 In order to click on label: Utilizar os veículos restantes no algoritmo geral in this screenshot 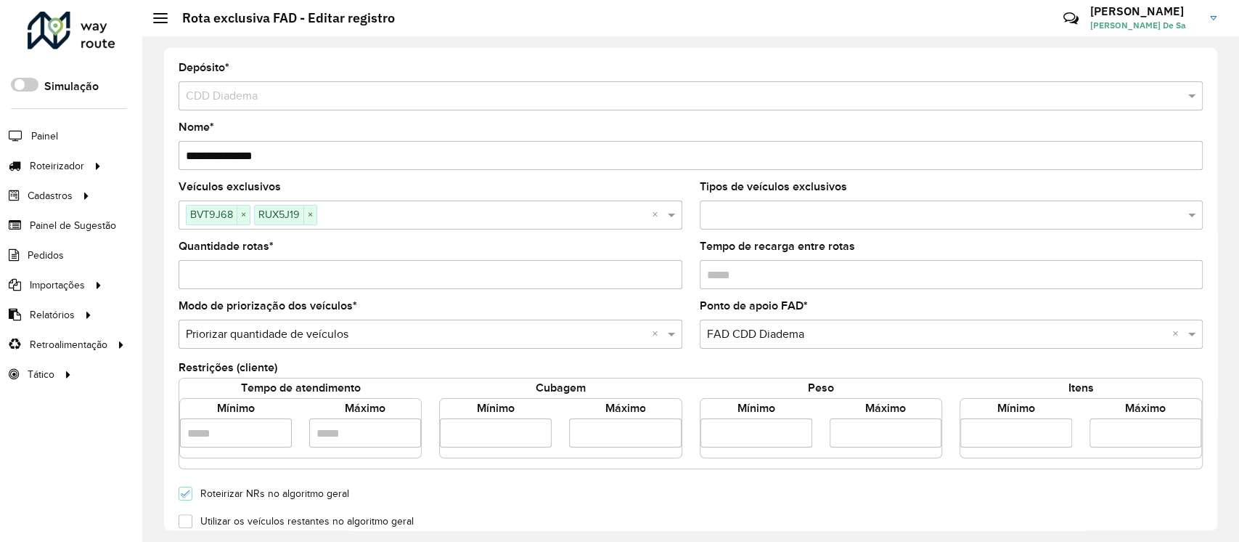, I will do `click(303, 521)`.